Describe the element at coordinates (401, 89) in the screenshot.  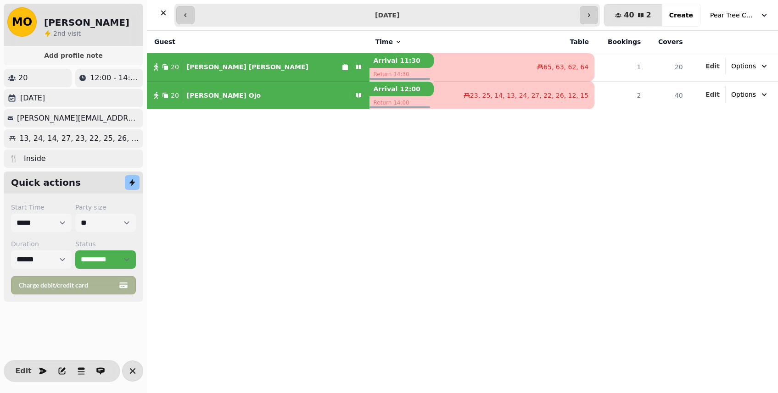
I see `p: Arrival 12:00` at that location.